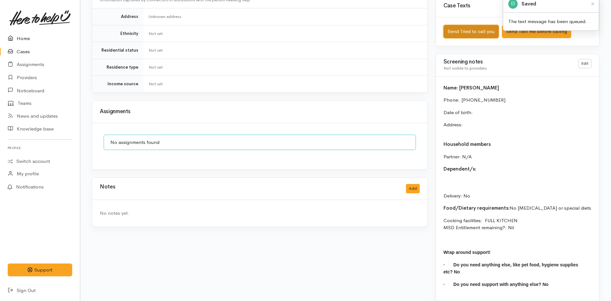 Image resolution: width=611 pixels, height=301 pixels. I want to click on h3: Notes, so click(107, 189).